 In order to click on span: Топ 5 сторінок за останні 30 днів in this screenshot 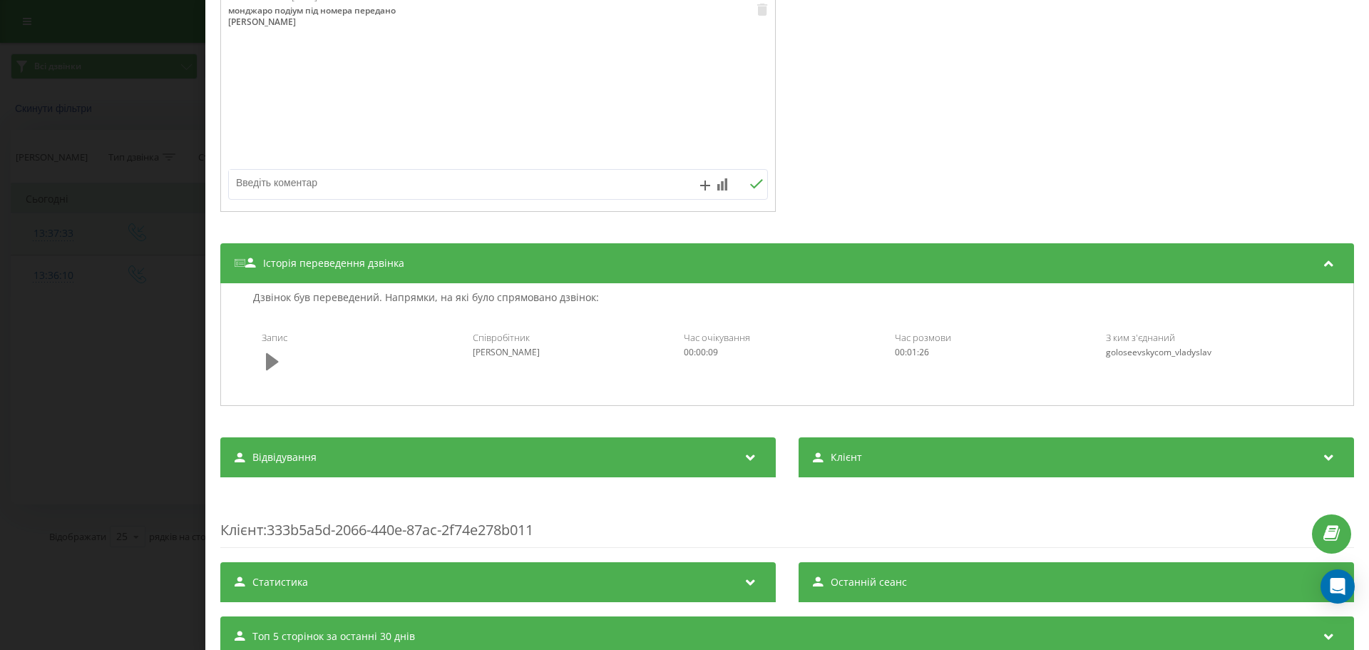, I will do `click(334, 636)`.